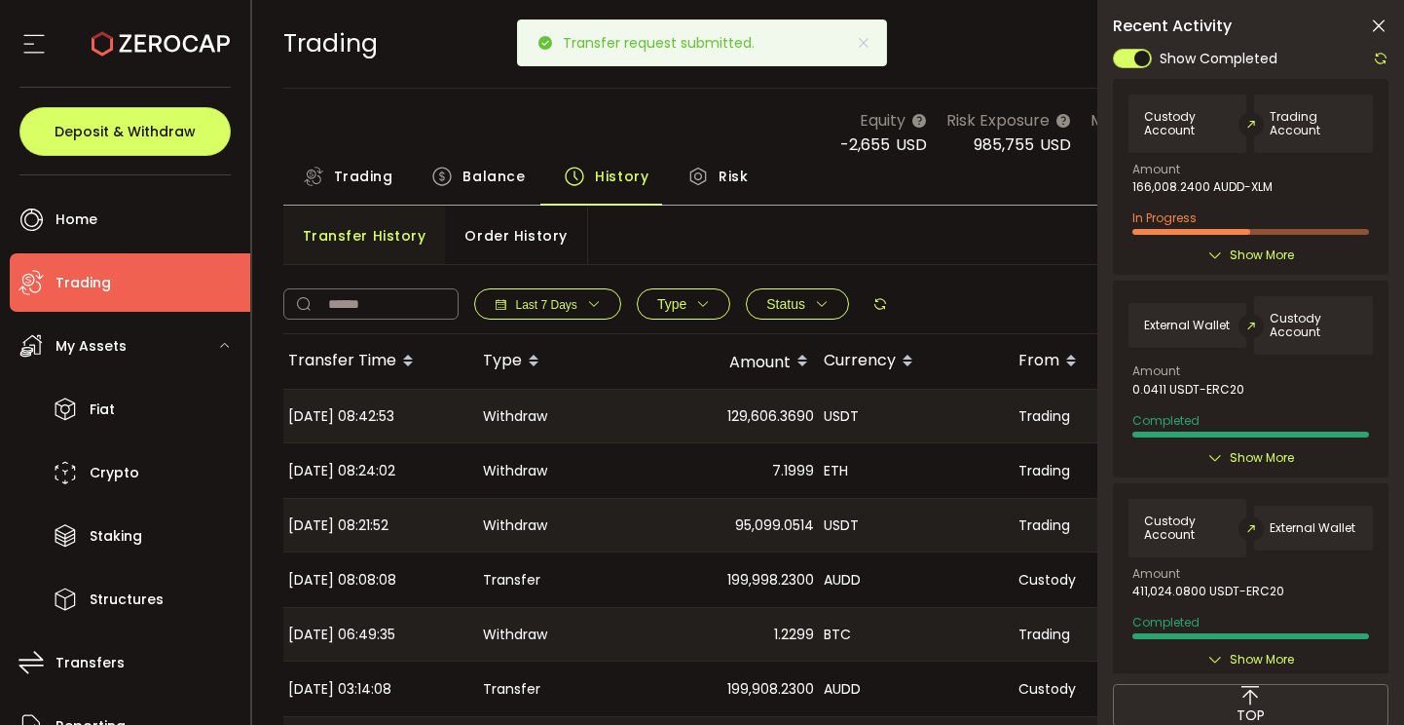  I want to click on span: 1.2299, so click(794, 634).